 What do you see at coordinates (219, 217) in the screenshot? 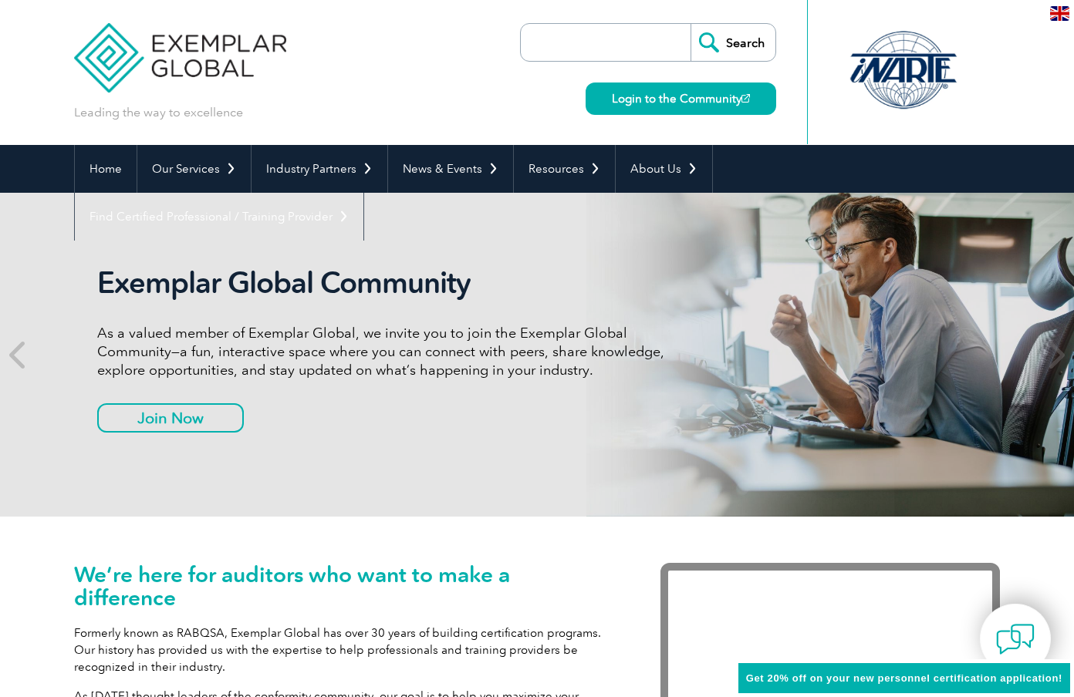
I see `a: Find Certified Professional / Training Provider` at bounding box center [219, 217].